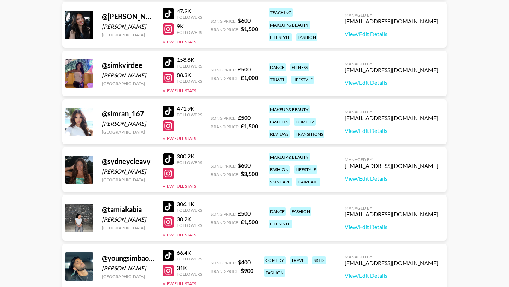 This screenshot has width=509, height=287. Describe the element at coordinates (128, 258) in the screenshot. I see `div: @ youngsimbaofficial` at that location.